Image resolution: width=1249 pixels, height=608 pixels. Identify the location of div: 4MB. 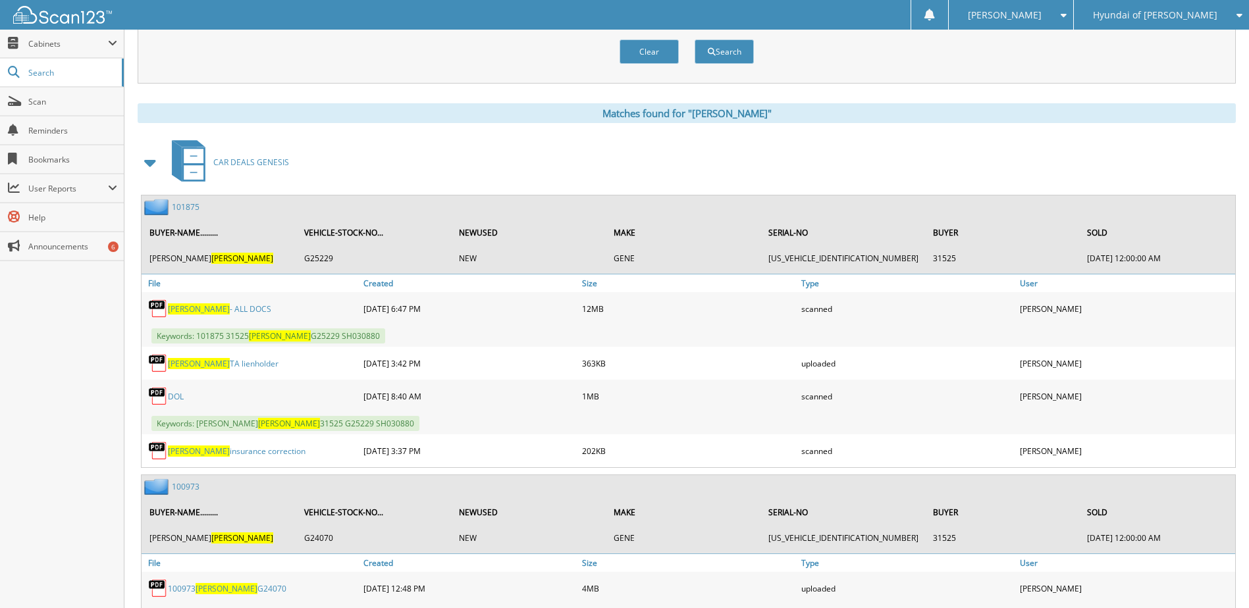
(688, 588).